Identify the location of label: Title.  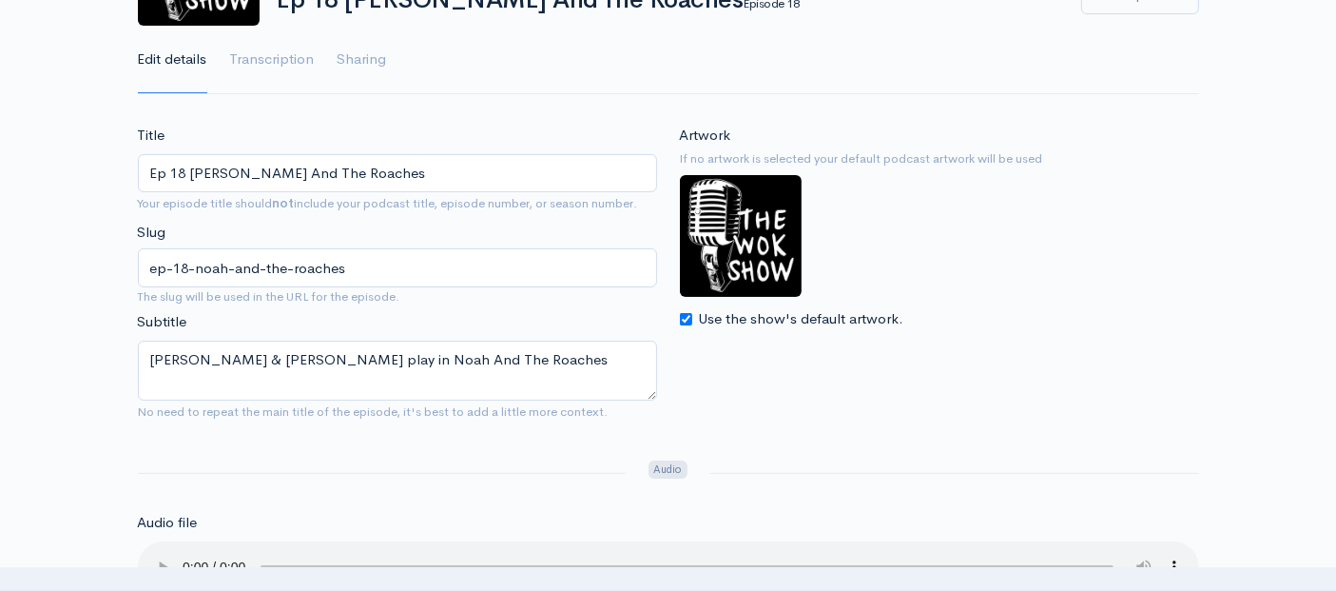
(151, 135).